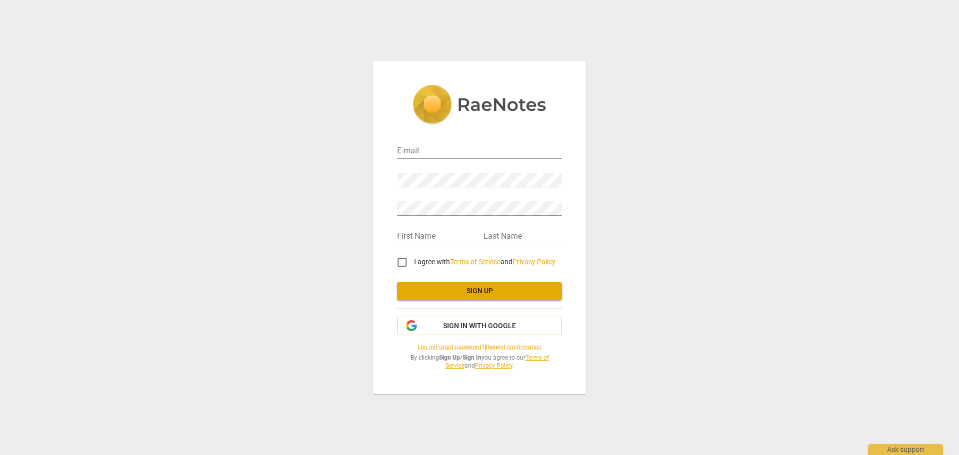  What do you see at coordinates (425, 347) in the screenshot?
I see `a: Log in` at bounding box center [425, 347].